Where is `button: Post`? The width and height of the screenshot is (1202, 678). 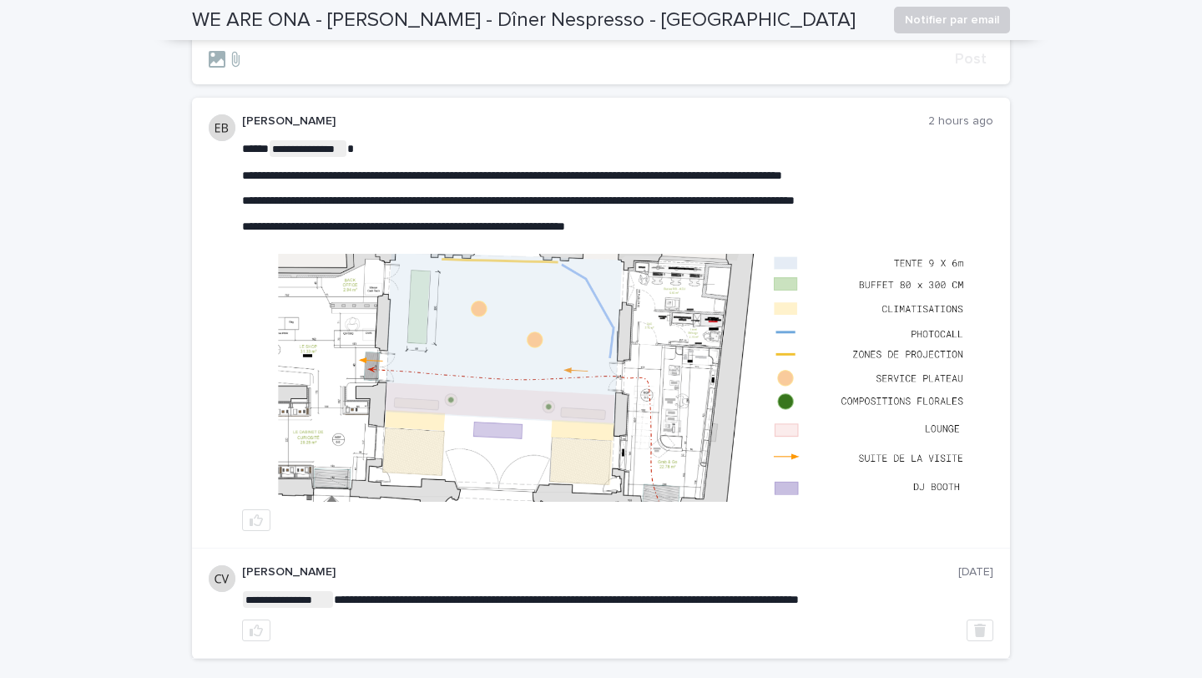
button: Post is located at coordinates (971, 59).